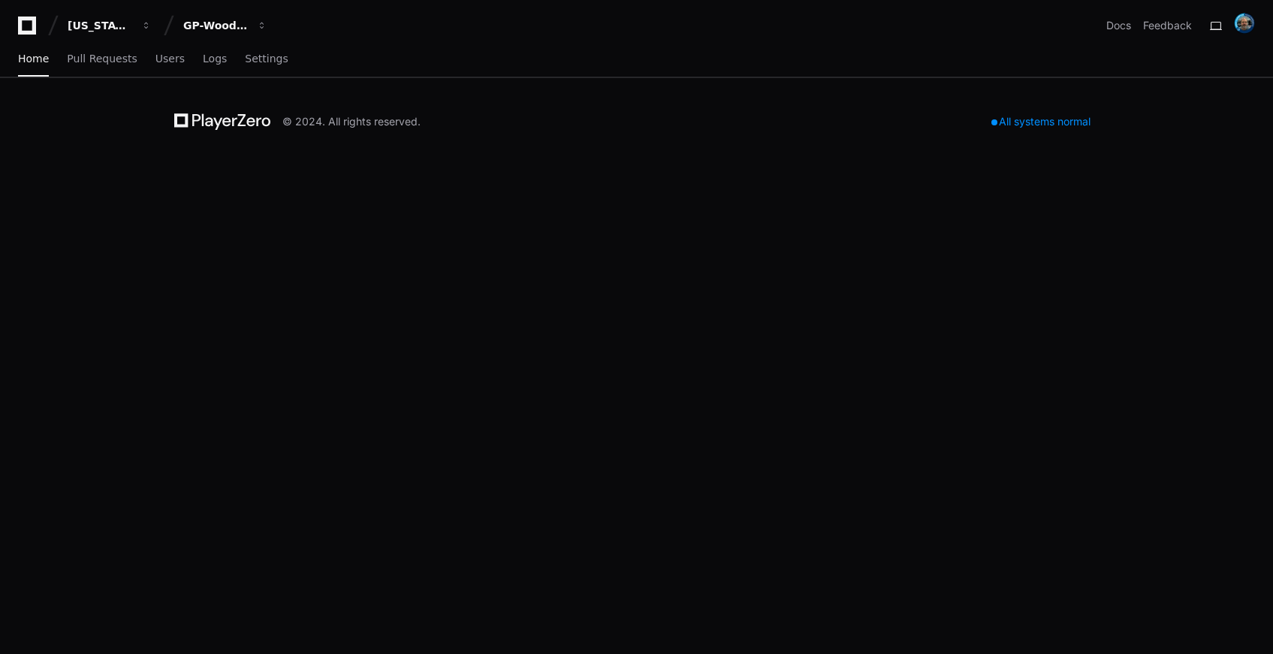  I want to click on div: © 2024. All rights reserved., so click(352, 122).